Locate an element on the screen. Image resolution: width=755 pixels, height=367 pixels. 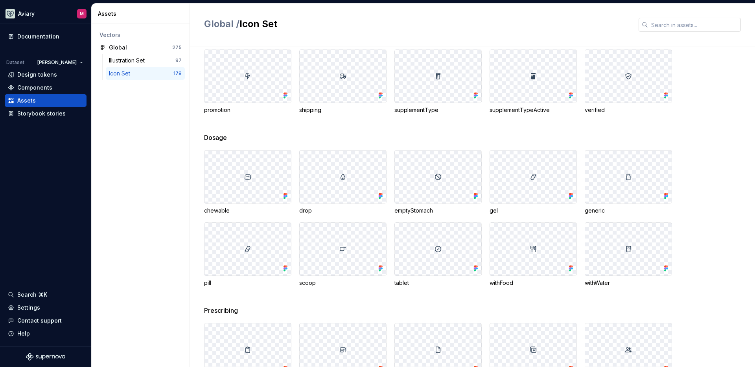
a: Design tokens is located at coordinates (46, 75).